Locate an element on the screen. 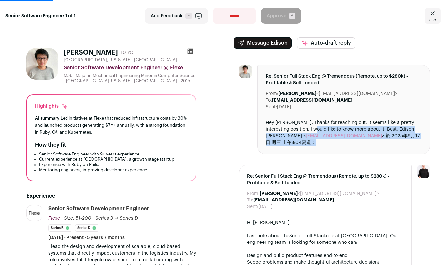 The height and width of the screenshot is (265, 446). div: Led initiatives at Flexe that reduced infrastructure costs by 30% and launched products generatin... is located at coordinates (111, 125).